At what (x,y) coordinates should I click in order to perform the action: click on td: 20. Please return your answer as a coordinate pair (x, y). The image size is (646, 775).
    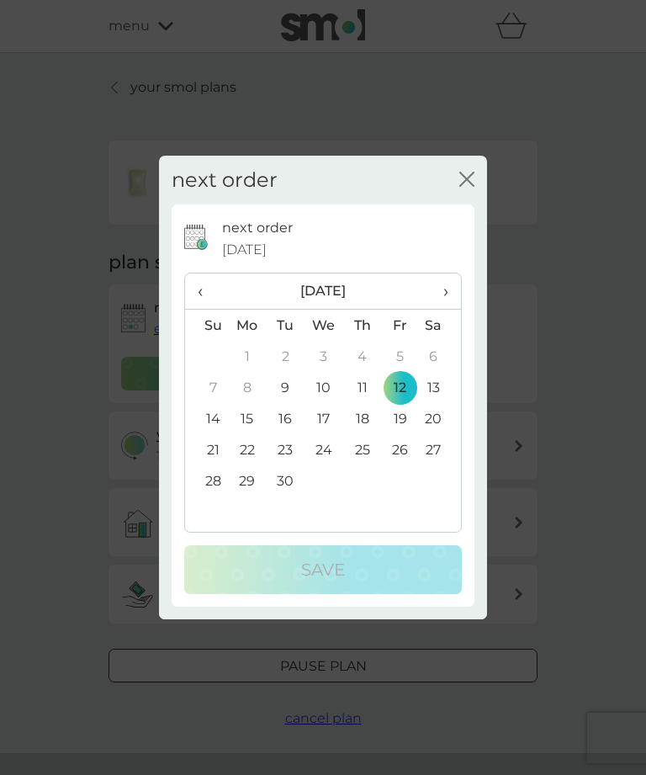
    Looking at the image, I should click on (440, 418).